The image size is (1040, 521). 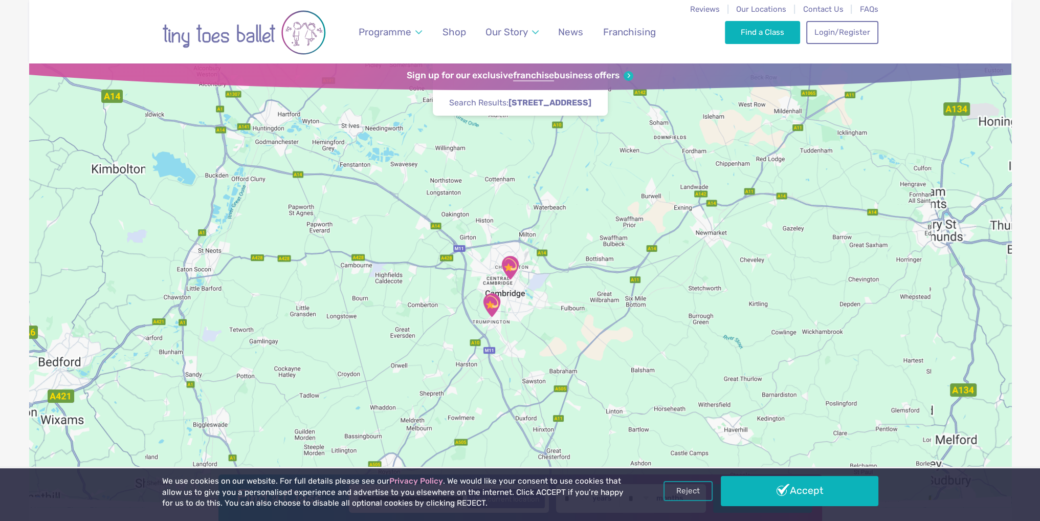 What do you see at coordinates (823, 9) in the screenshot?
I see `span: Contact Us` at bounding box center [823, 9].